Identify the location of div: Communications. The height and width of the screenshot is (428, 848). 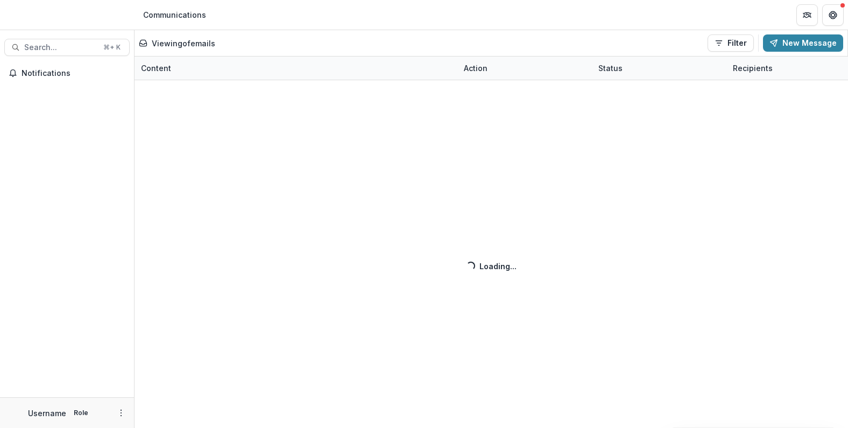
(174, 15).